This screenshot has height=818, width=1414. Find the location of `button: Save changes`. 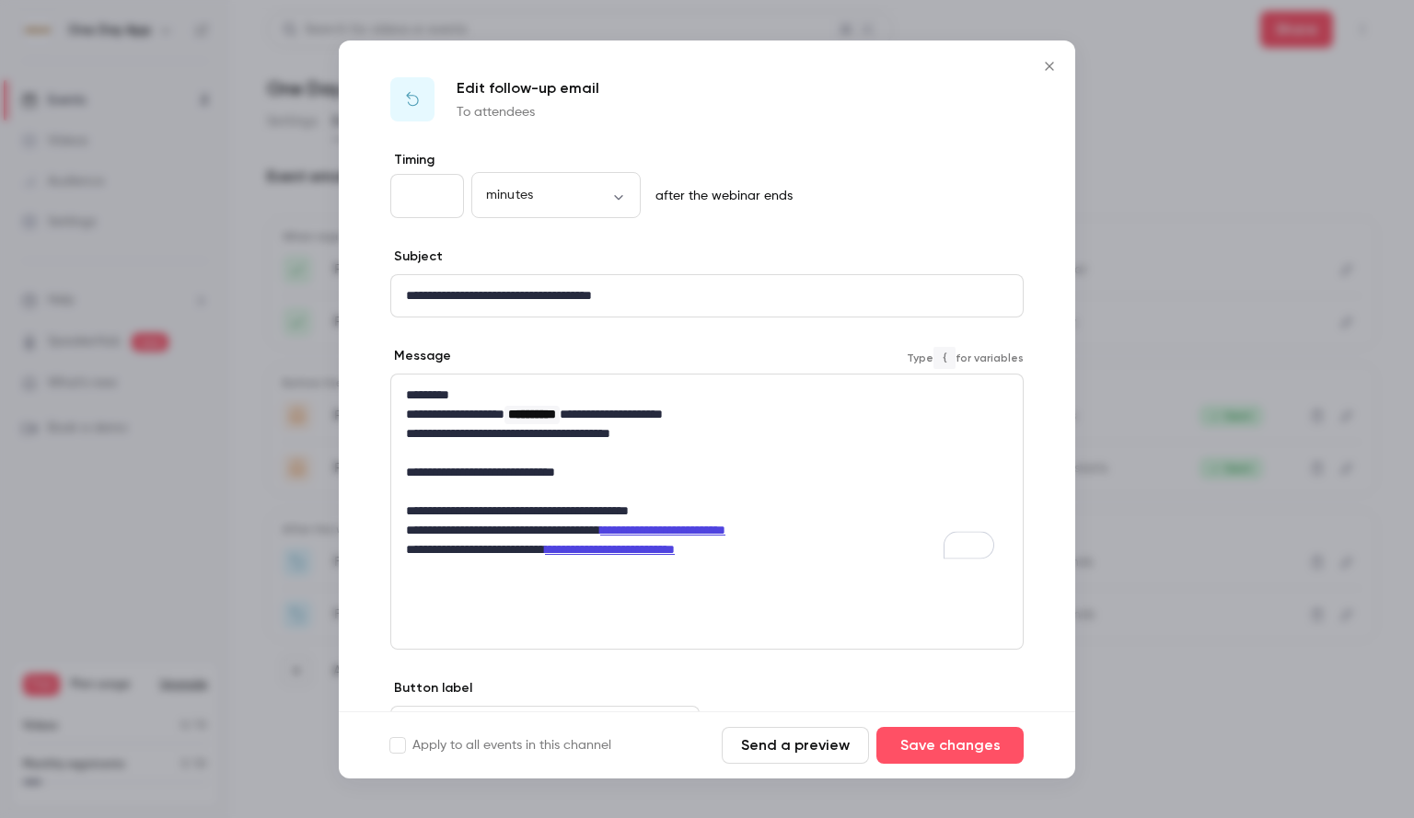

button: Save changes is located at coordinates (950, 745).